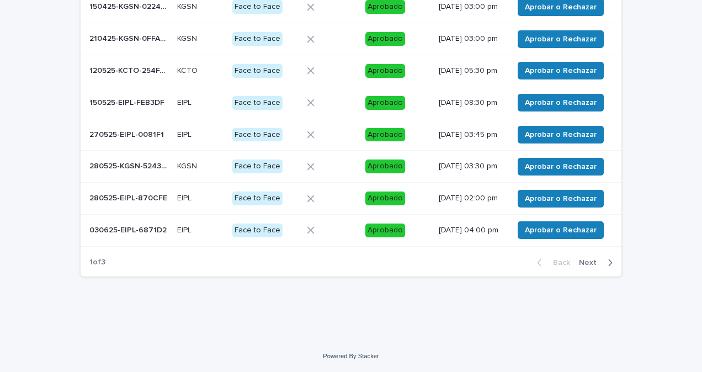 Image resolution: width=702 pixels, height=372 pixels. Describe the element at coordinates (129, 197) in the screenshot. I see `p: 280525-EIPL-870CFE` at that location.